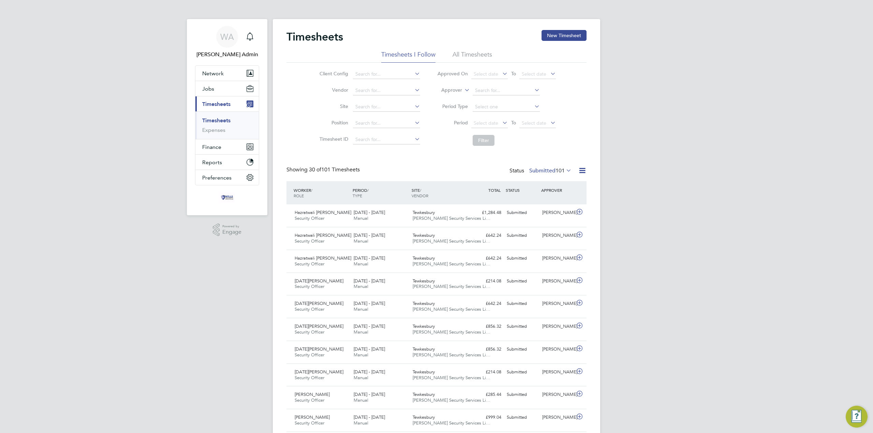 The image size is (873, 433). I want to click on input: Select one, so click(506, 107).